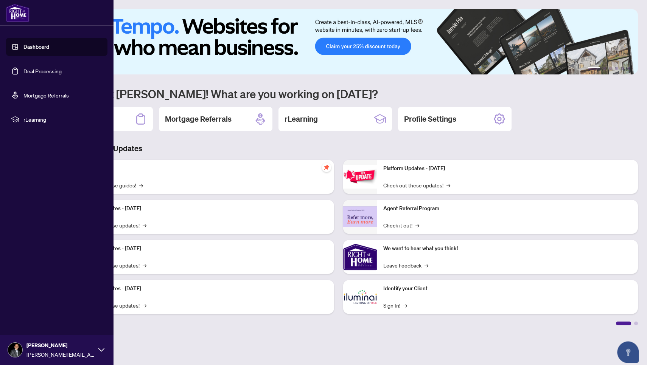 The image size is (647, 365). I want to click on h2: rLearning, so click(301, 119).